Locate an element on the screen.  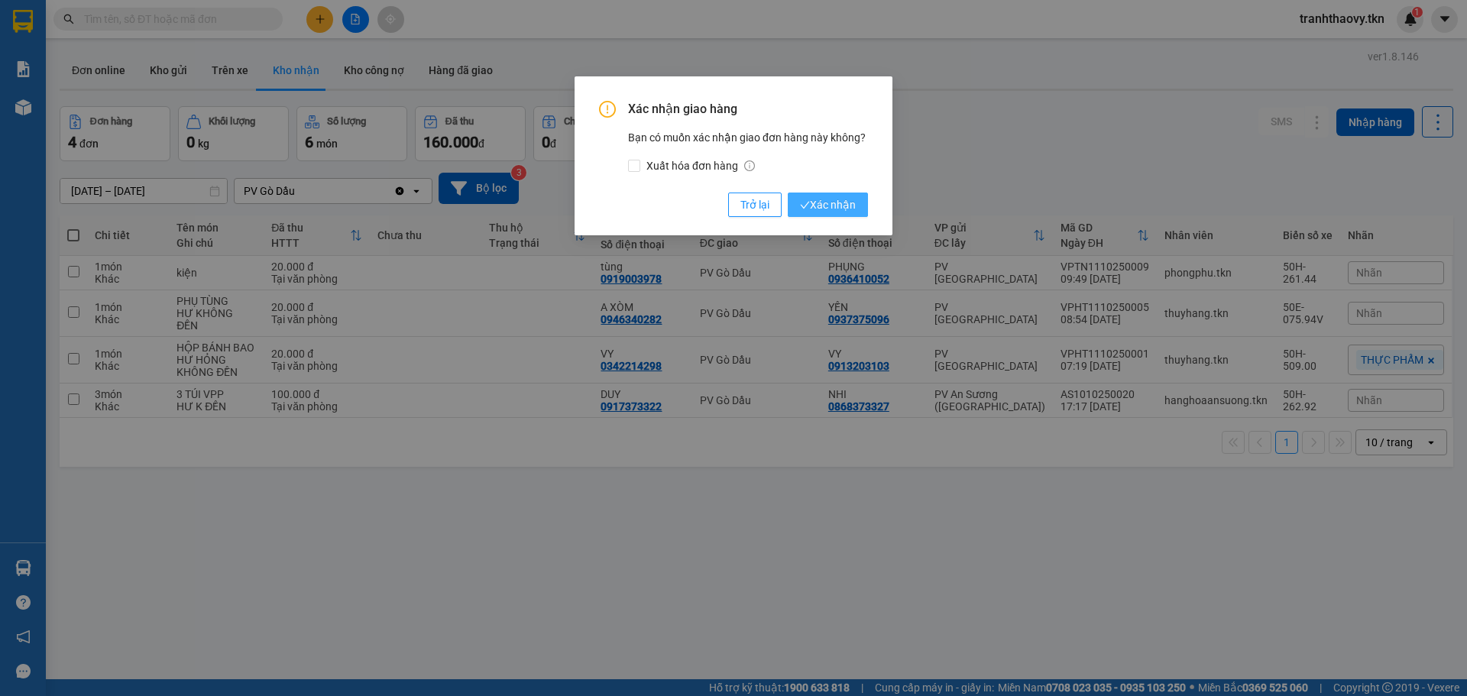
button: Trở lại is located at coordinates (755, 205).